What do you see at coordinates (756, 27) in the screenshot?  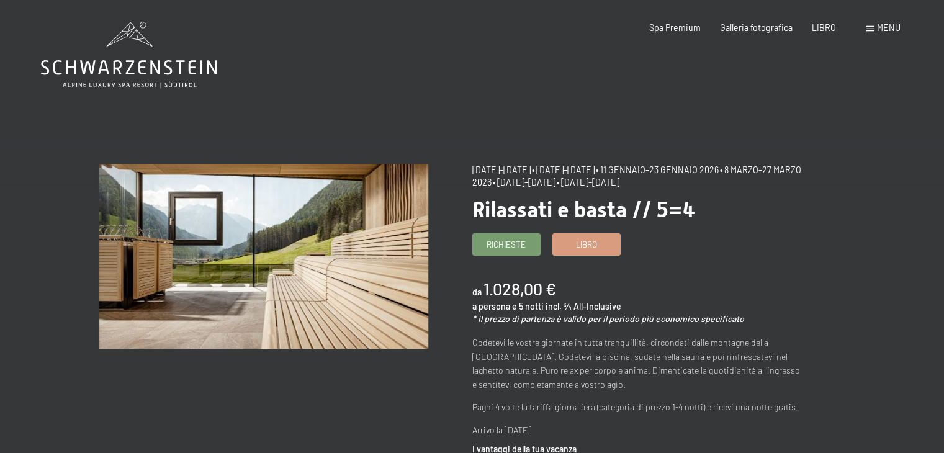 I see `font: Galleria fotografica` at bounding box center [756, 27].